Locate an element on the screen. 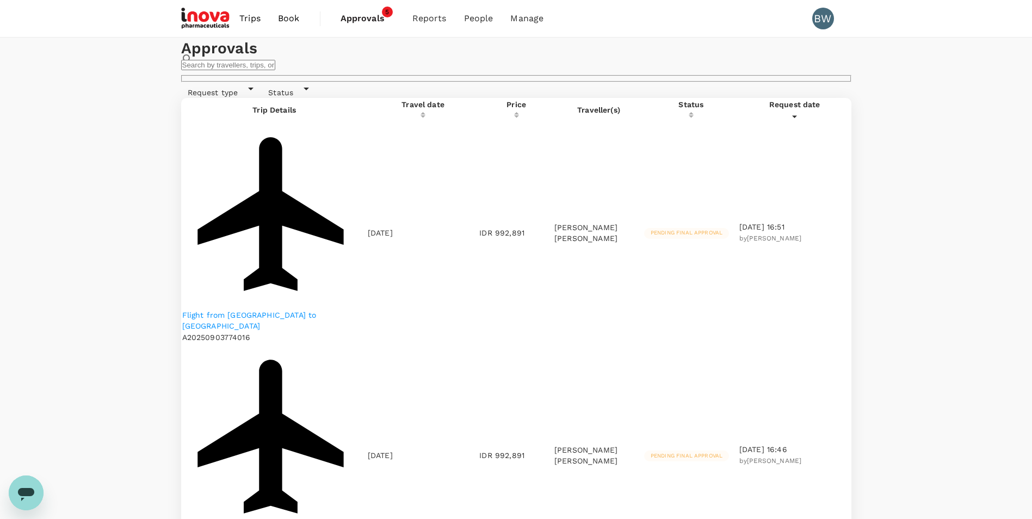 The width and height of the screenshot is (1032, 519). span: 5 is located at coordinates (387, 12).